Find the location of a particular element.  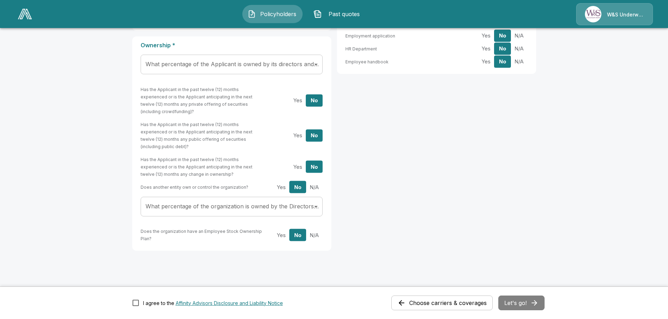

button: Choose carriers & coverages is located at coordinates (442, 303).